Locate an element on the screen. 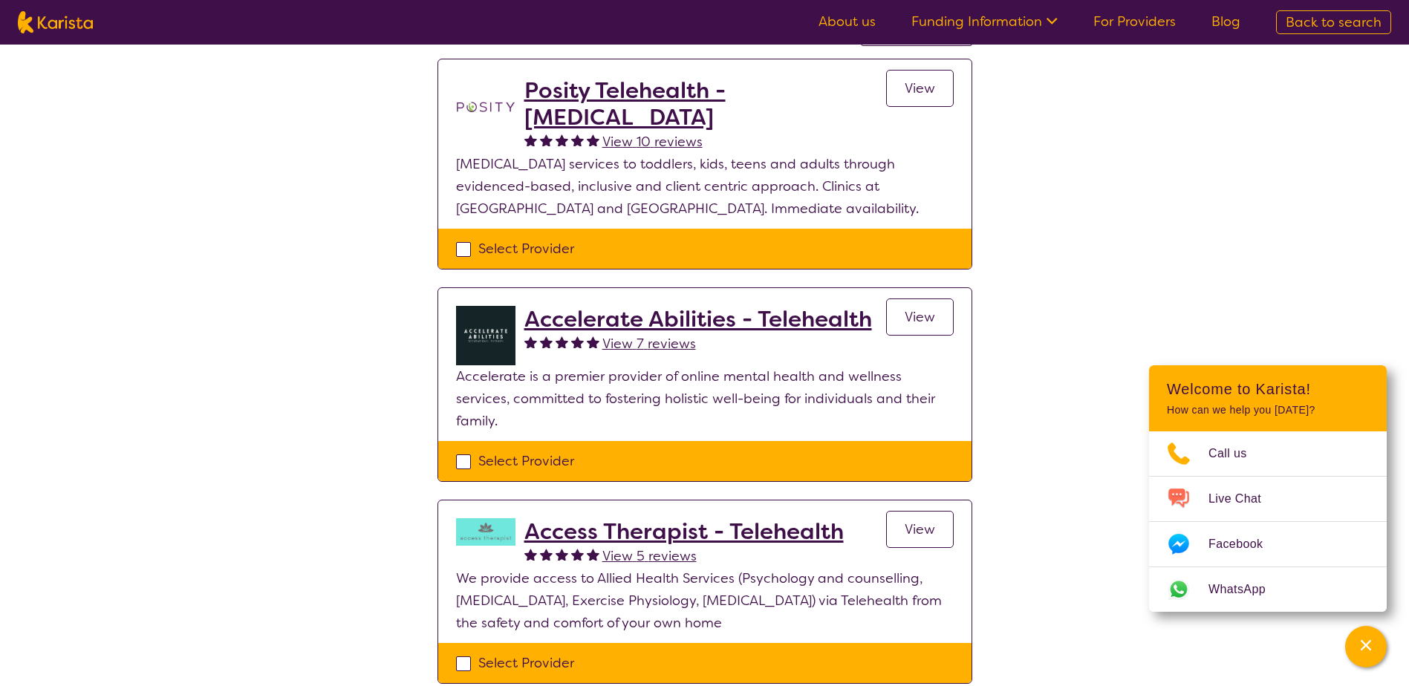 This screenshot has height=686, width=1409. img: hzy3j6chfzohyvwdpojv.png is located at coordinates (486, 532).